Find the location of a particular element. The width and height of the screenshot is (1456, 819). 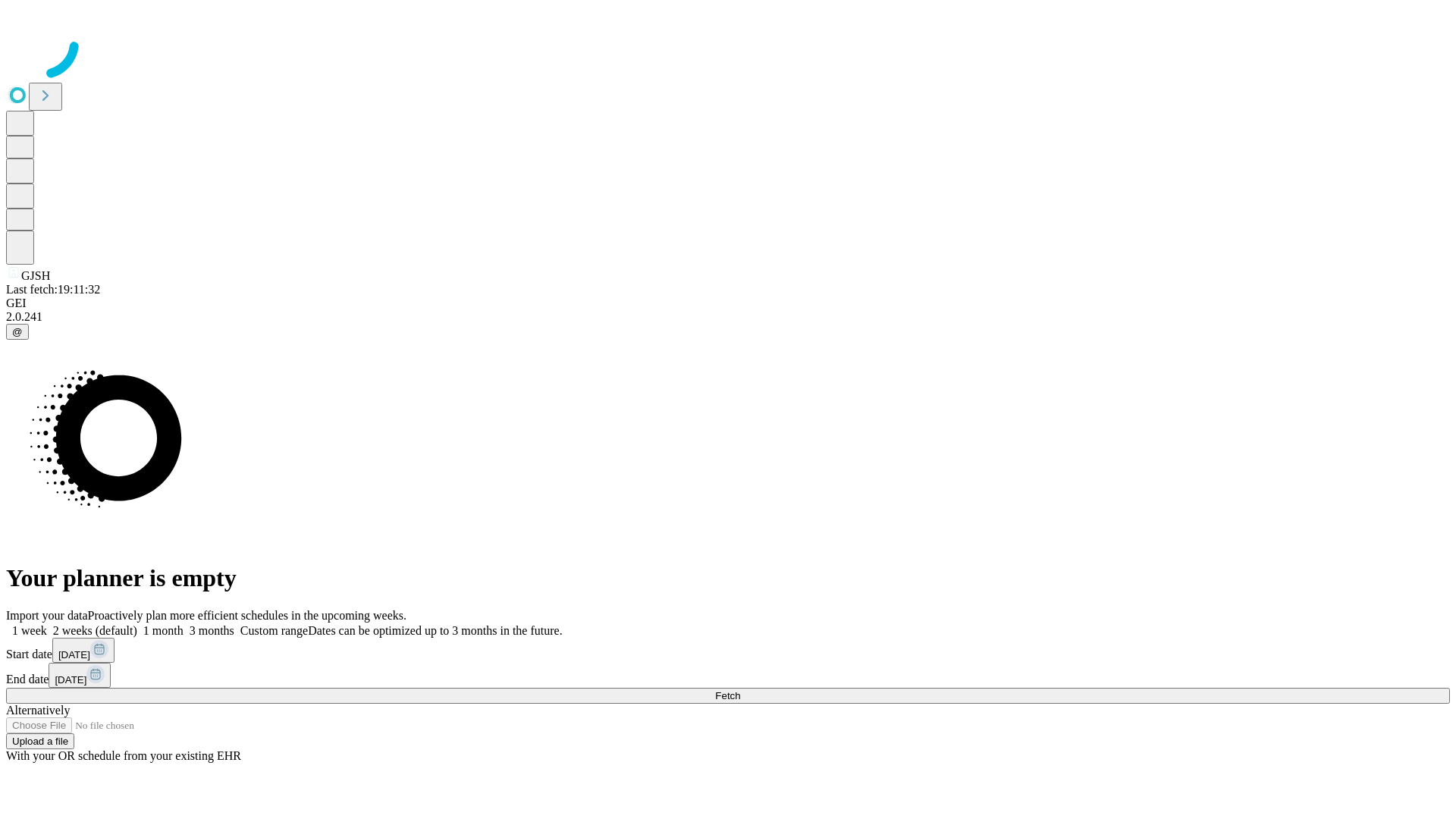

div: GEI is located at coordinates (728, 304).